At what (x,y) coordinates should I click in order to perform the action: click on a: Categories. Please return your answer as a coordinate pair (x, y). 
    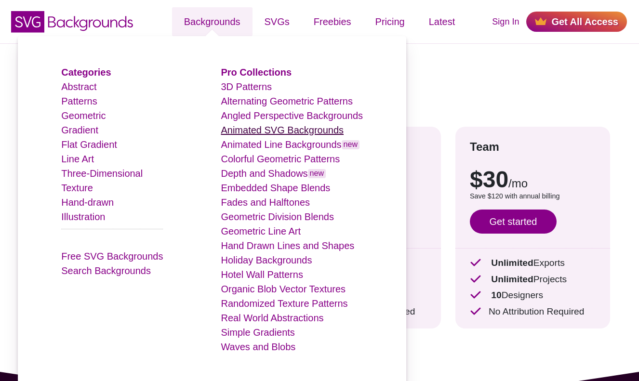
    Looking at the image, I should click on (86, 72).